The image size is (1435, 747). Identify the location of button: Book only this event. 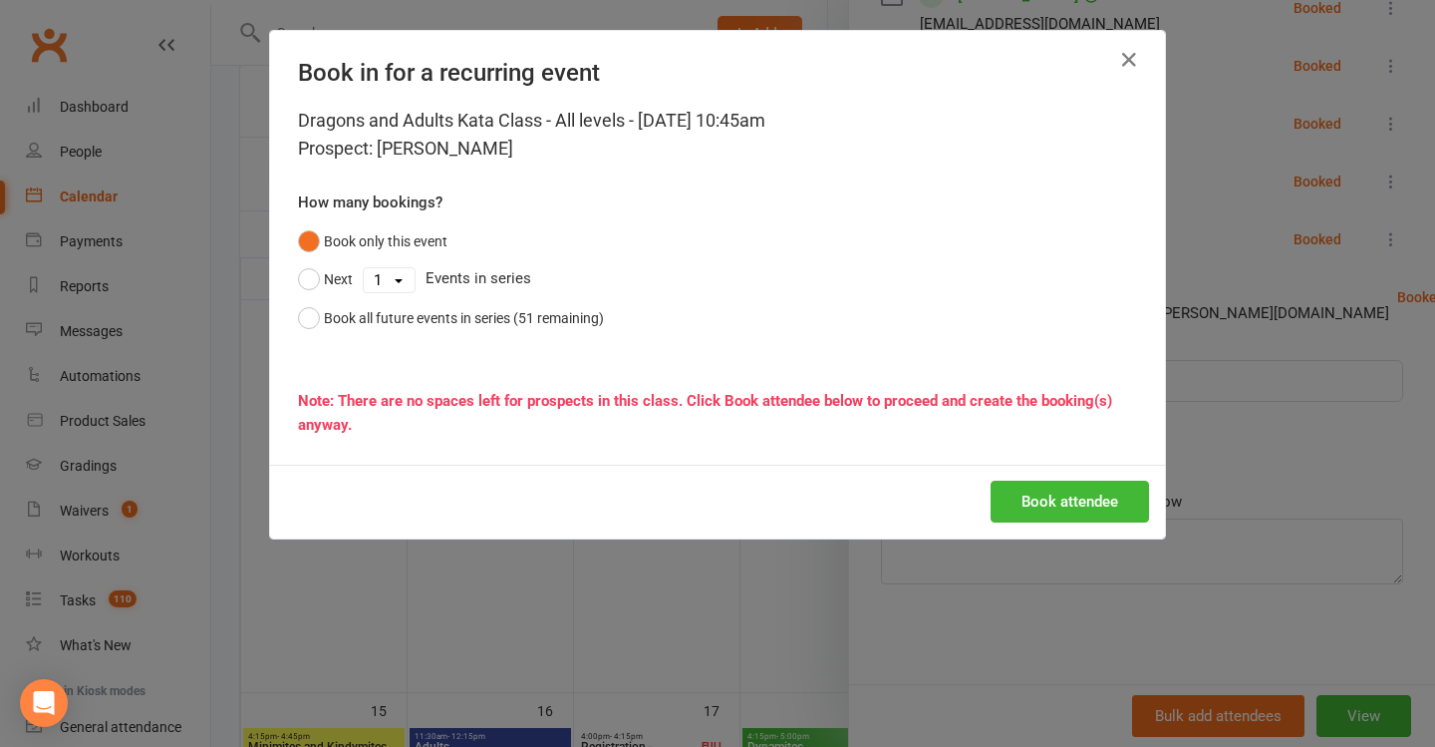
(373, 241).